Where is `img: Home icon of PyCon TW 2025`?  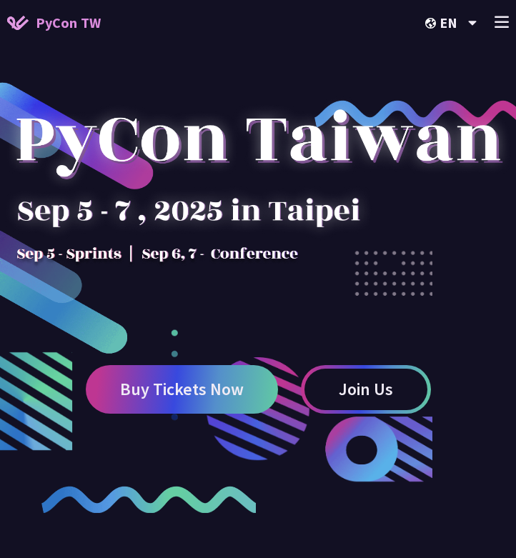
img: Home icon of PyCon TW 2025 is located at coordinates (18, 23).